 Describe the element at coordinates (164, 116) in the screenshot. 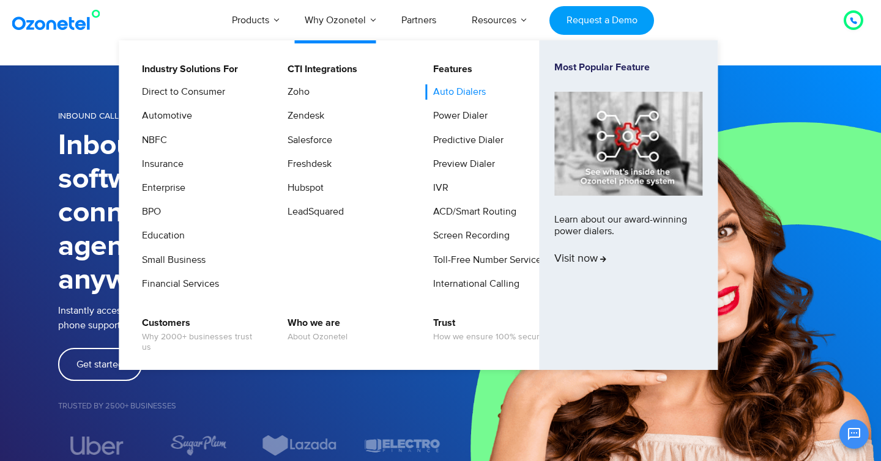

I see `a: Automotive` at that location.